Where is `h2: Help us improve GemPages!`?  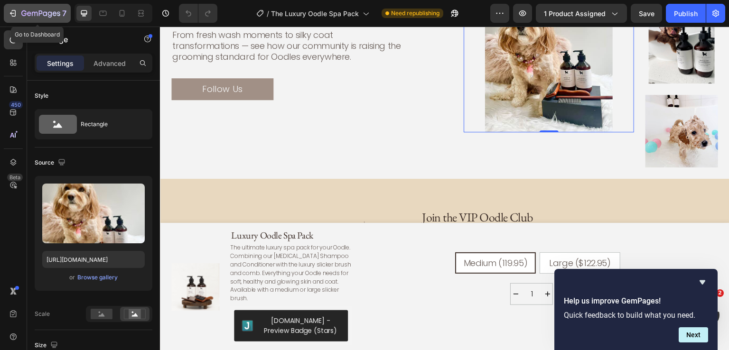
h2: Help us improve GemPages! is located at coordinates (636, 301).